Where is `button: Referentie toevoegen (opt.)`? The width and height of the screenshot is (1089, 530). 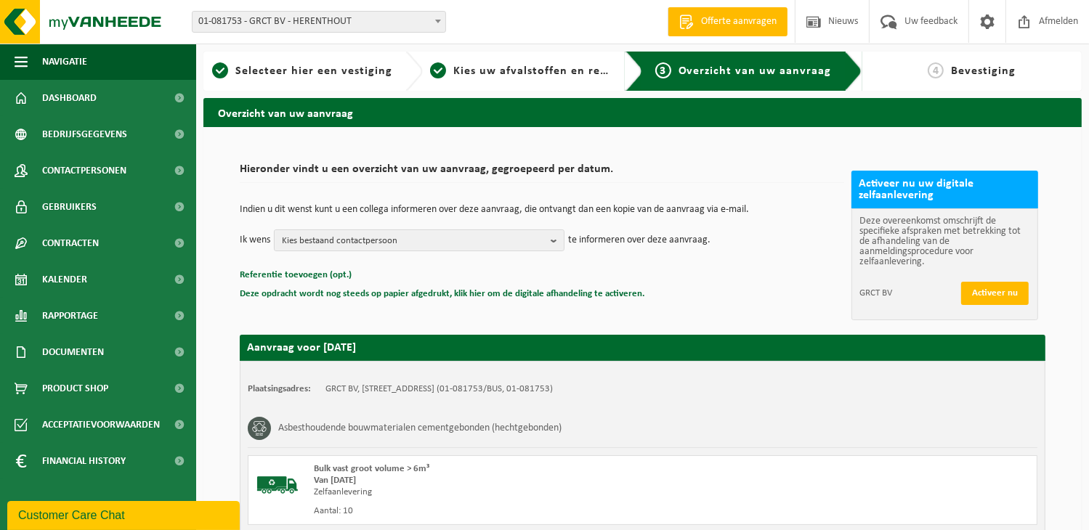 button: Referentie toevoegen (opt.) is located at coordinates (296, 275).